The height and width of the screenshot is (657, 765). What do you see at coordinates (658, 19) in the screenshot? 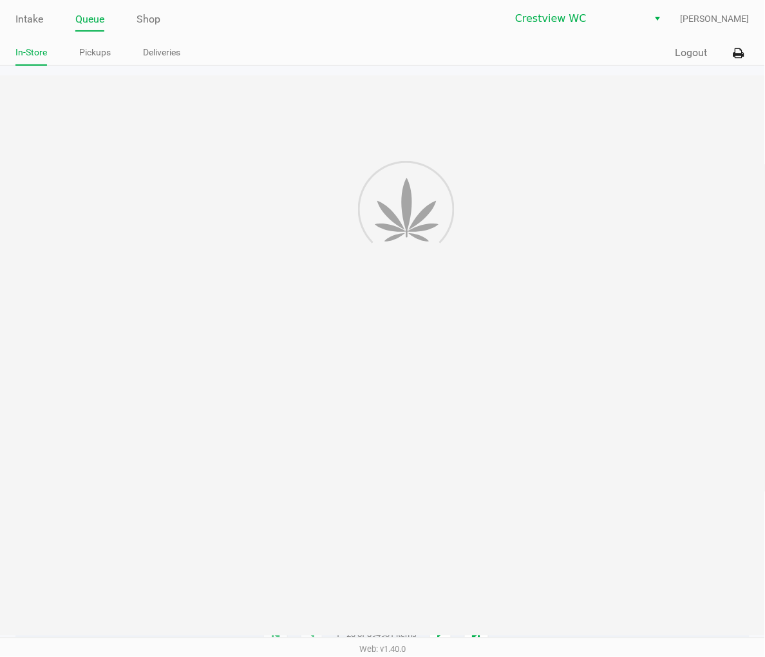
I see `button: Select` at bounding box center [658, 19].